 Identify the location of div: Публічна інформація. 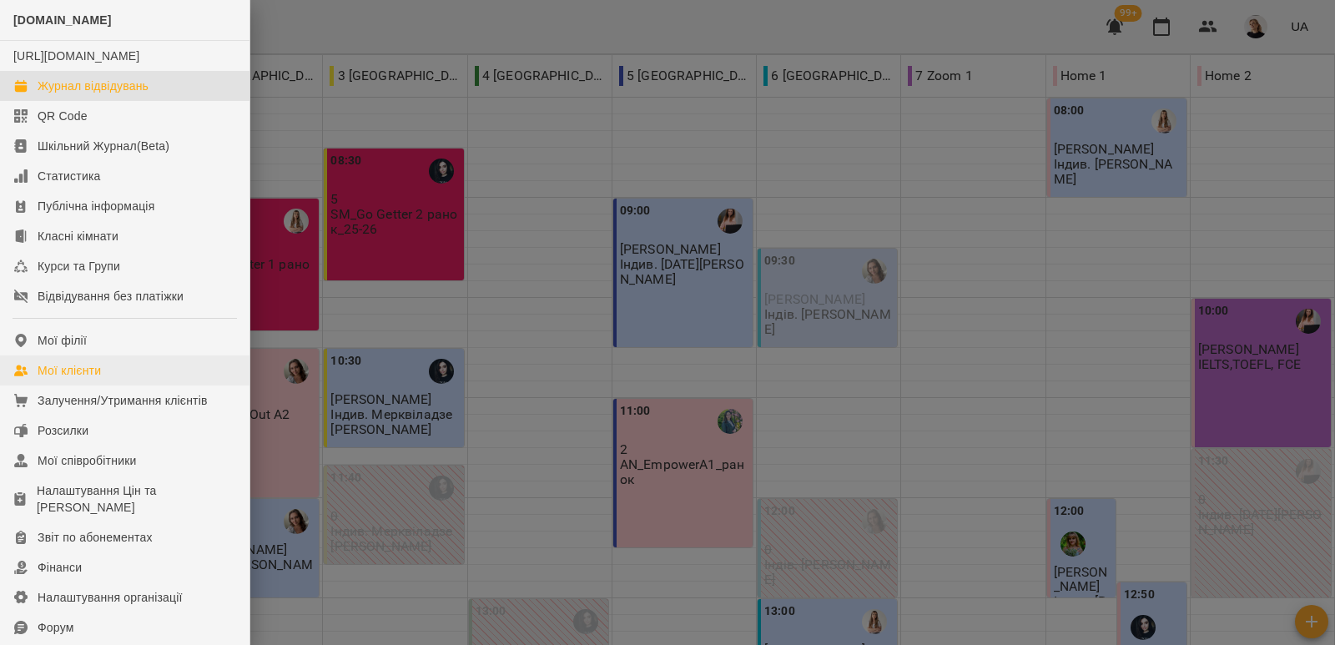
(96, 206).